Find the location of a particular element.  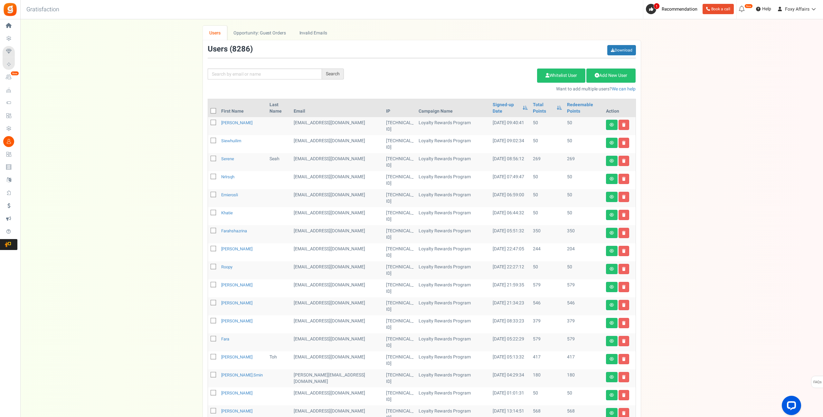

span: 1 is located at coordinates (656, 6).